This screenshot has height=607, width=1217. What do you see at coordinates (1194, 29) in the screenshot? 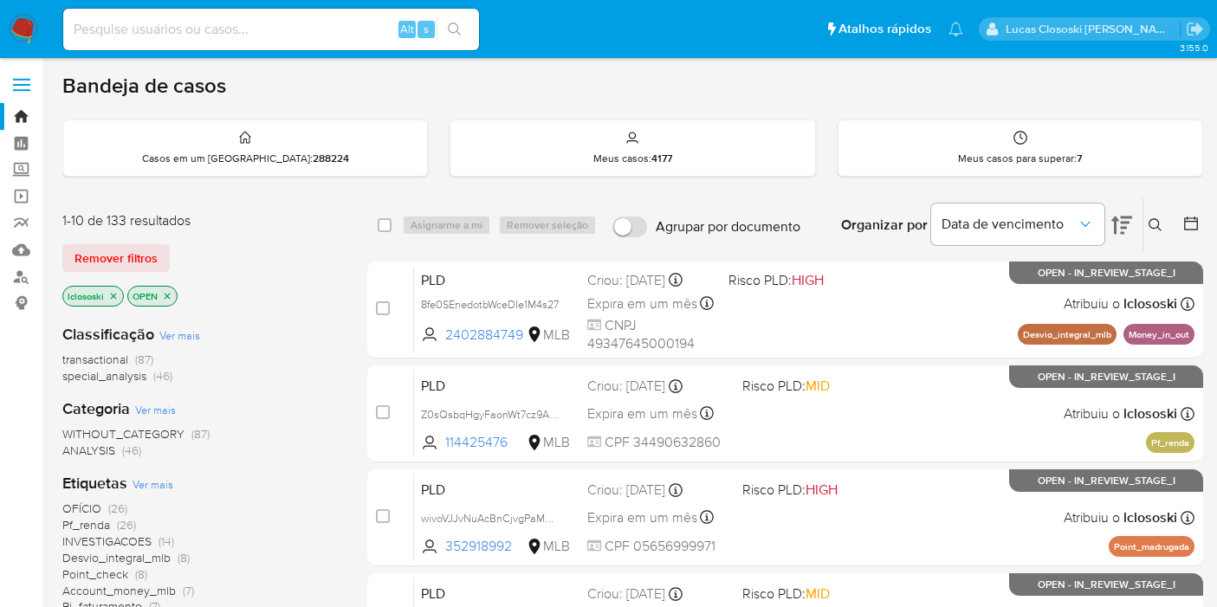
I see `a: Sair` at bounding box center [1194, 29].